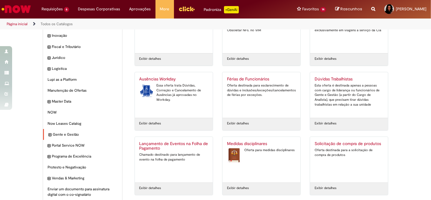 This screenshot has height=200, width=431. Describe the element at coordinates (85, 134) in the screenshot. I see `span: Gente e Gestão` at that location.